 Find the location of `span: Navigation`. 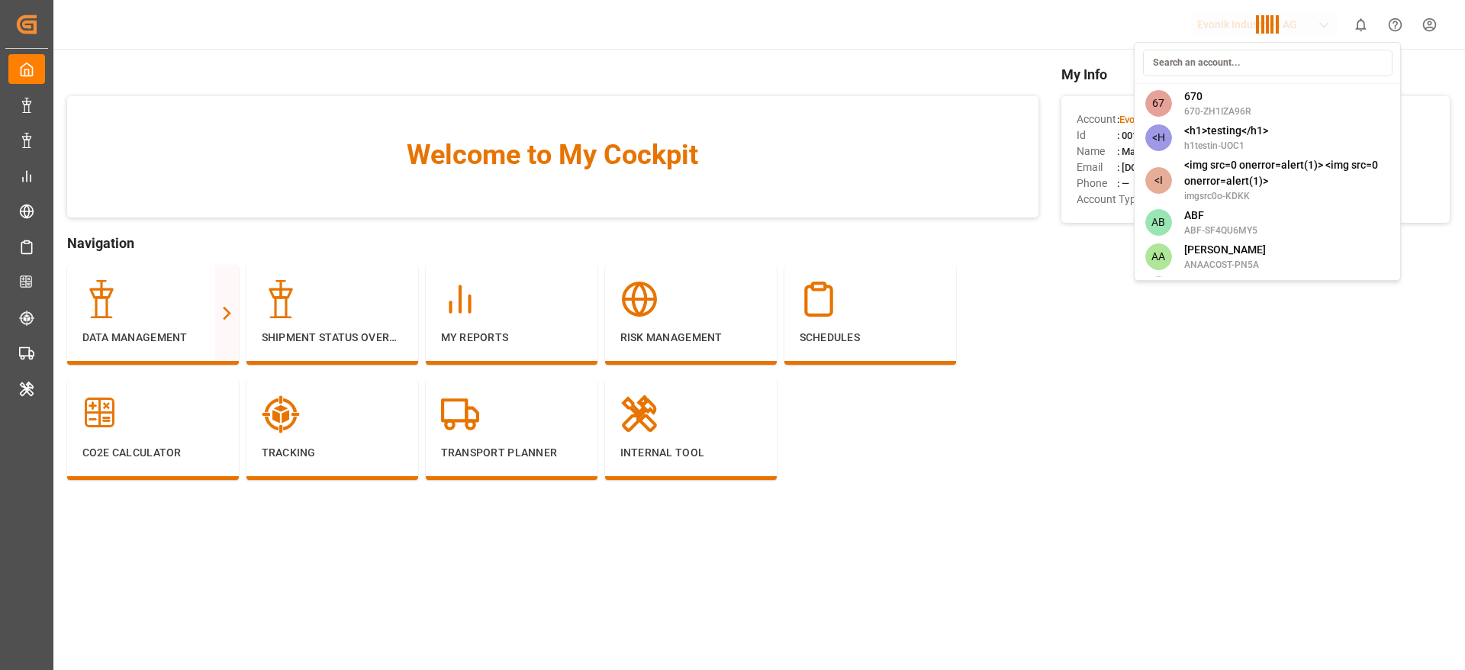

span: Navigation is located at coordinates (552, 243).